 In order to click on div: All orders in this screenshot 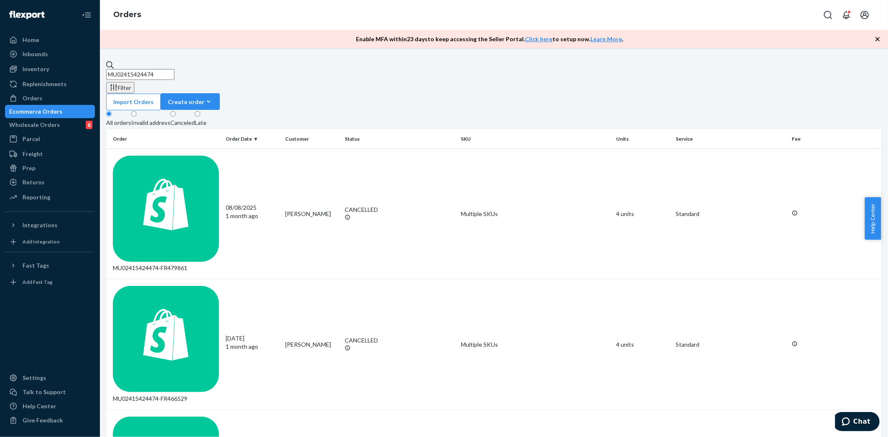, I will do `click(119, 123)`.